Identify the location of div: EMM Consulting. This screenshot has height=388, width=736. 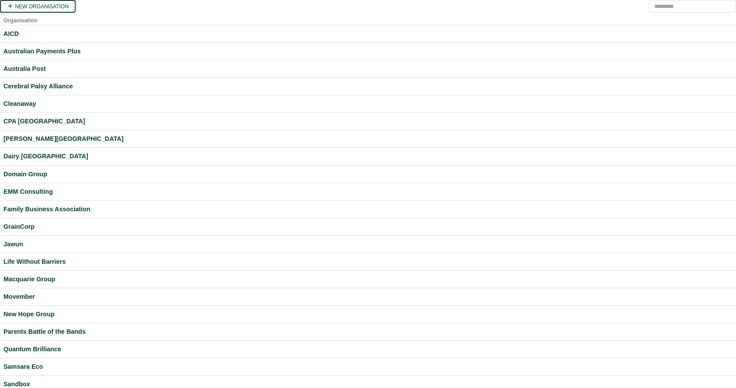
(368, 192).